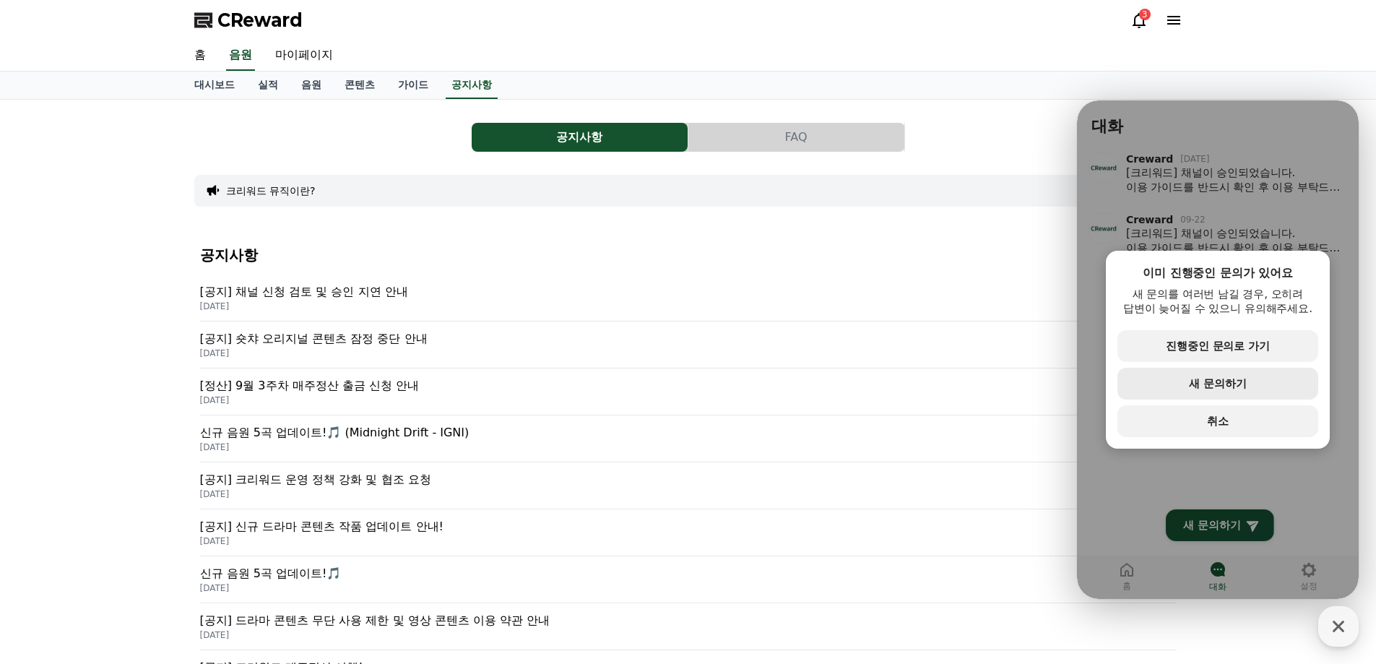 This screenshot has width=1376, height=664. I want to click on h4: 공지사항, so click(689, 255).